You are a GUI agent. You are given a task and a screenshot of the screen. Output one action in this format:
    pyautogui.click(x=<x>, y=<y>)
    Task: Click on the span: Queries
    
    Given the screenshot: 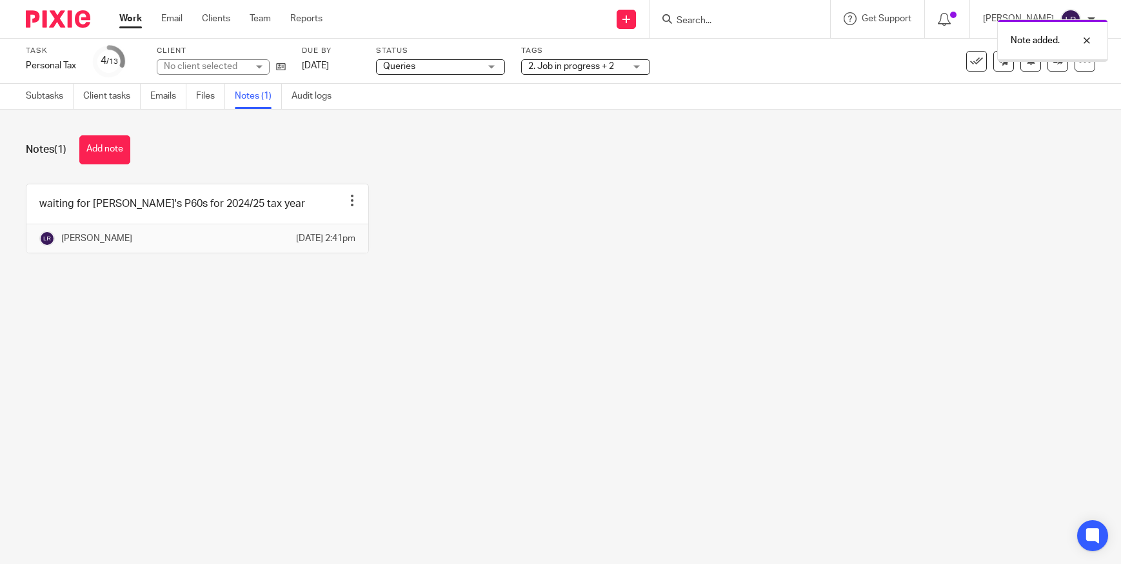 What is the action you would take?
    pyautogui.click(x=399, y=66)
    